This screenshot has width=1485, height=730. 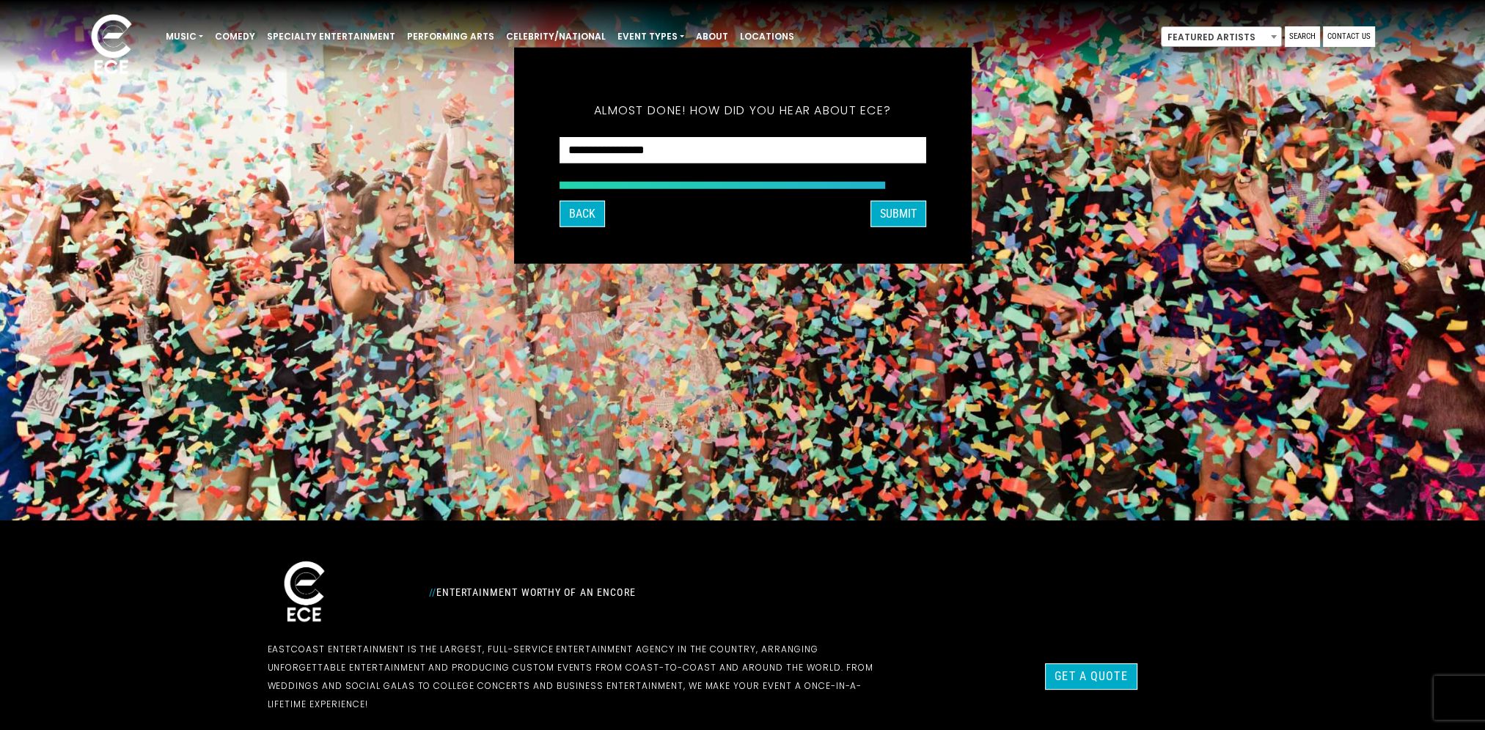 What do you see at coordinates (650, 37) in the screenshot?
I see `a: Event Types` at bounding box center [650, 37].